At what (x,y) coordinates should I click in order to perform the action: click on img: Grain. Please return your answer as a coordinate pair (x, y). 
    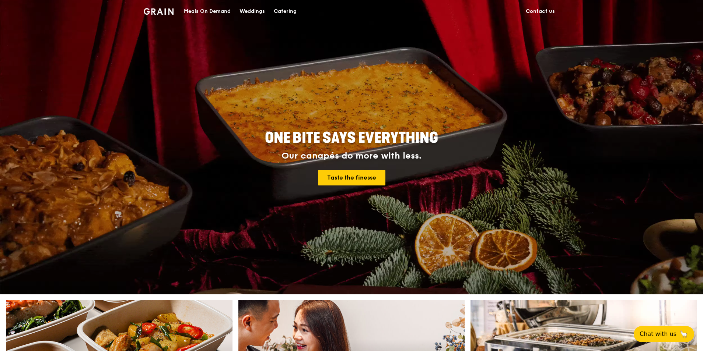
    Looking at the image, I should click on (158, 11).